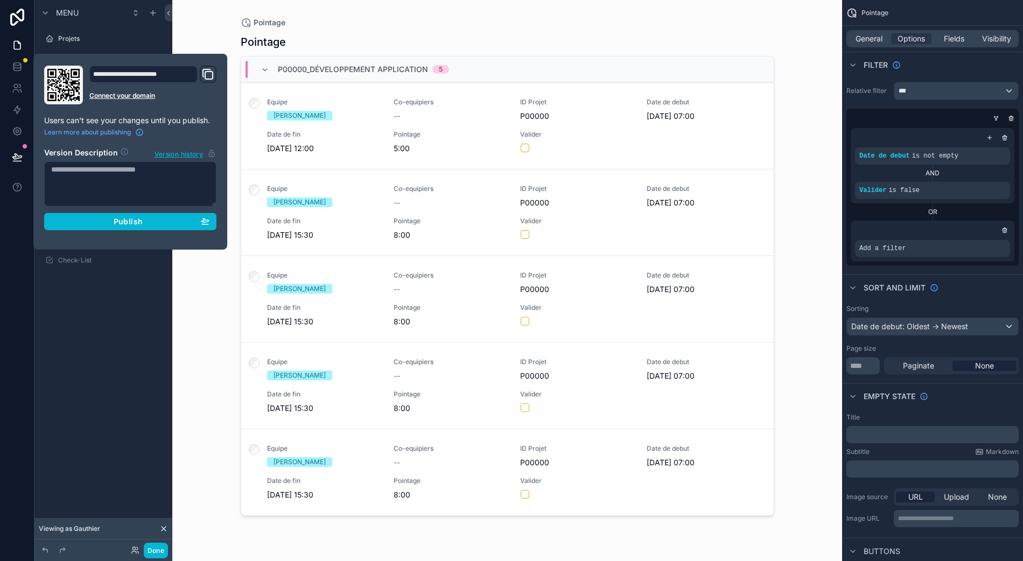  I want to click on span: Viewing as Gauthier, so click(69, 529).